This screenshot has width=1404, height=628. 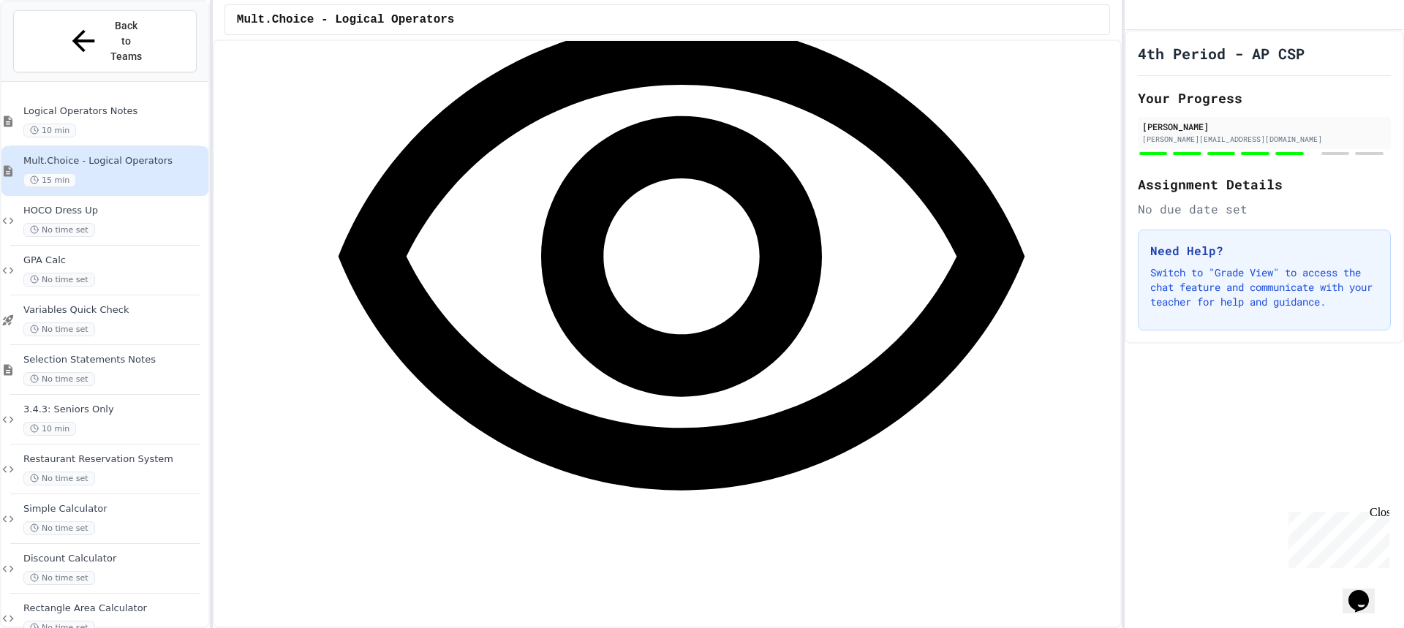 What do you see at coordinates (114, 459) in the screenshot?
I see `span: Restaurant Reservation System` at bounding box center [114, 459].